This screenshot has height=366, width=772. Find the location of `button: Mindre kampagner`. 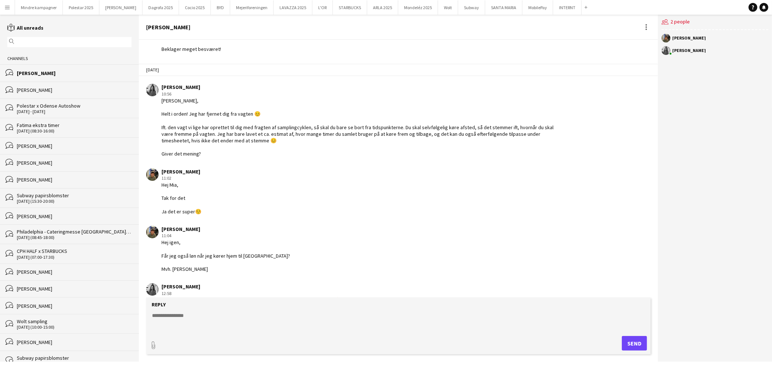

button: Mindre kampagner is located at coordinates (39, 7).